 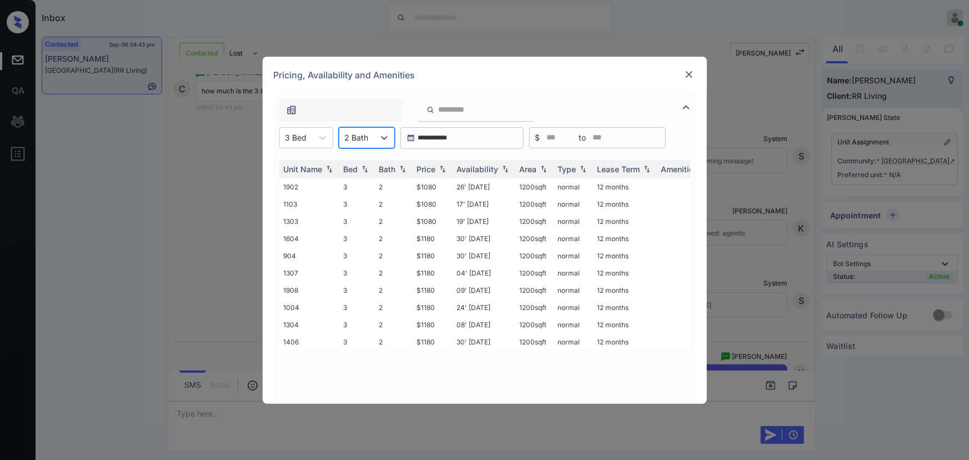 I want to click on td: 1103, so click(x=309, y=204).